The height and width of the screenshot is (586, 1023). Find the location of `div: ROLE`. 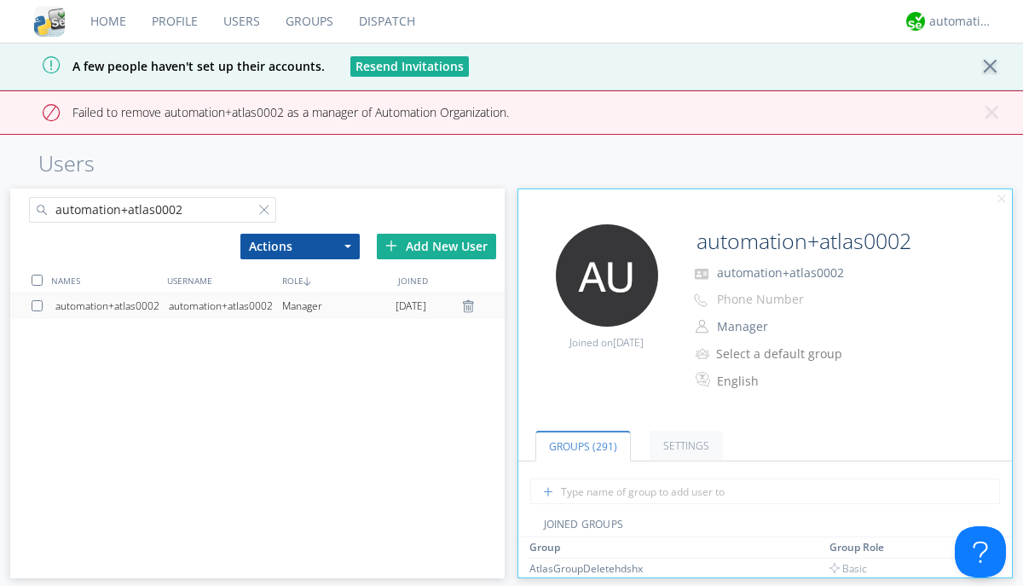

div: ROLE is located at coordinates (335, 280).